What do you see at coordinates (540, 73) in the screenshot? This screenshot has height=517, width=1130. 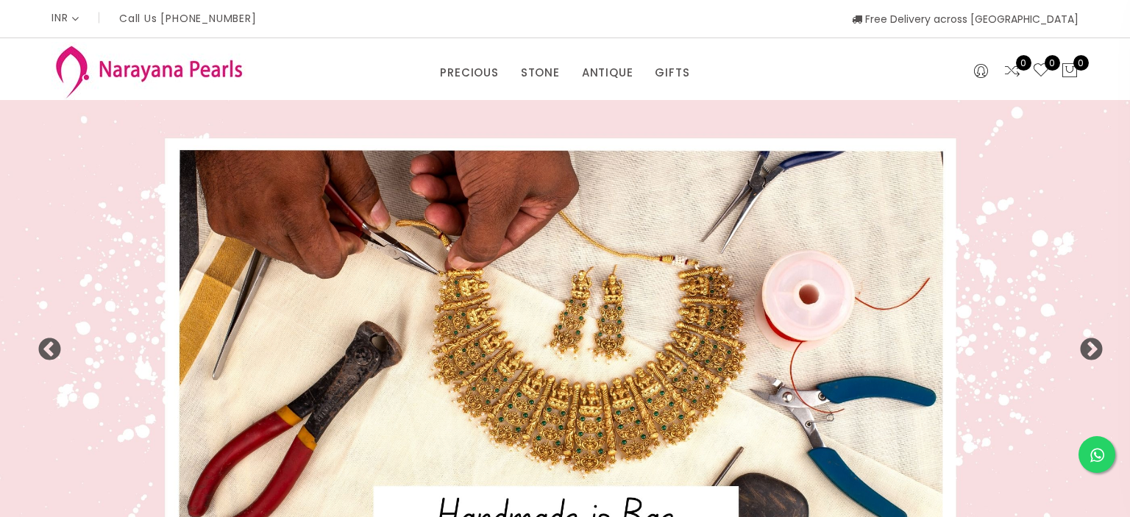 I see `a: STONE` at bounding box center [540, 73].